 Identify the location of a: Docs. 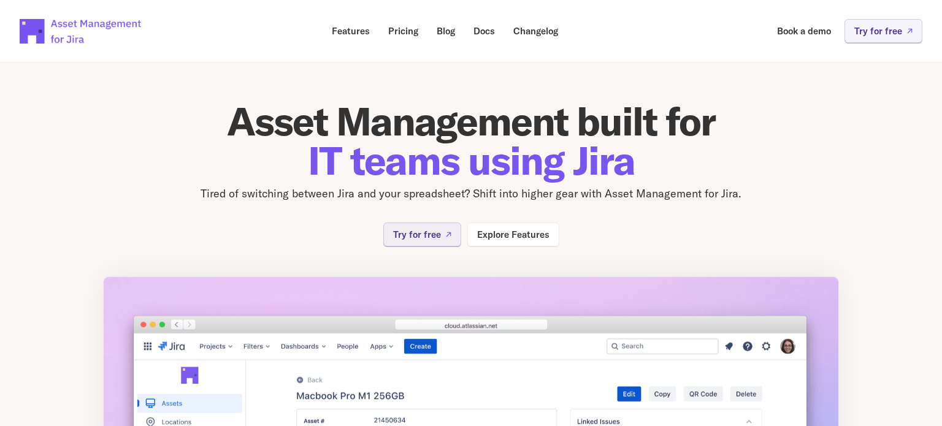
(484, 31).